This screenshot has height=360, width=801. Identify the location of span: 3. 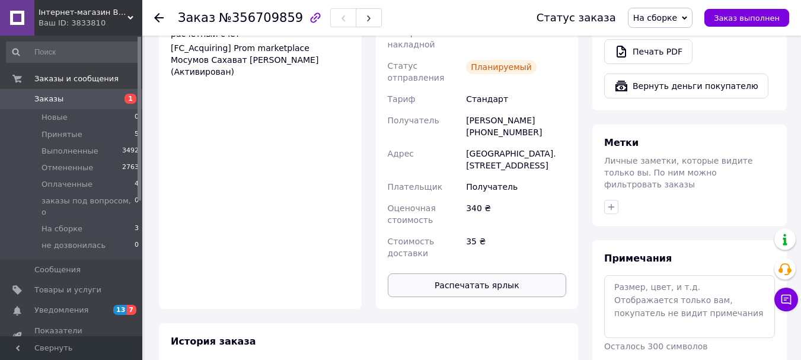
(136, 229).